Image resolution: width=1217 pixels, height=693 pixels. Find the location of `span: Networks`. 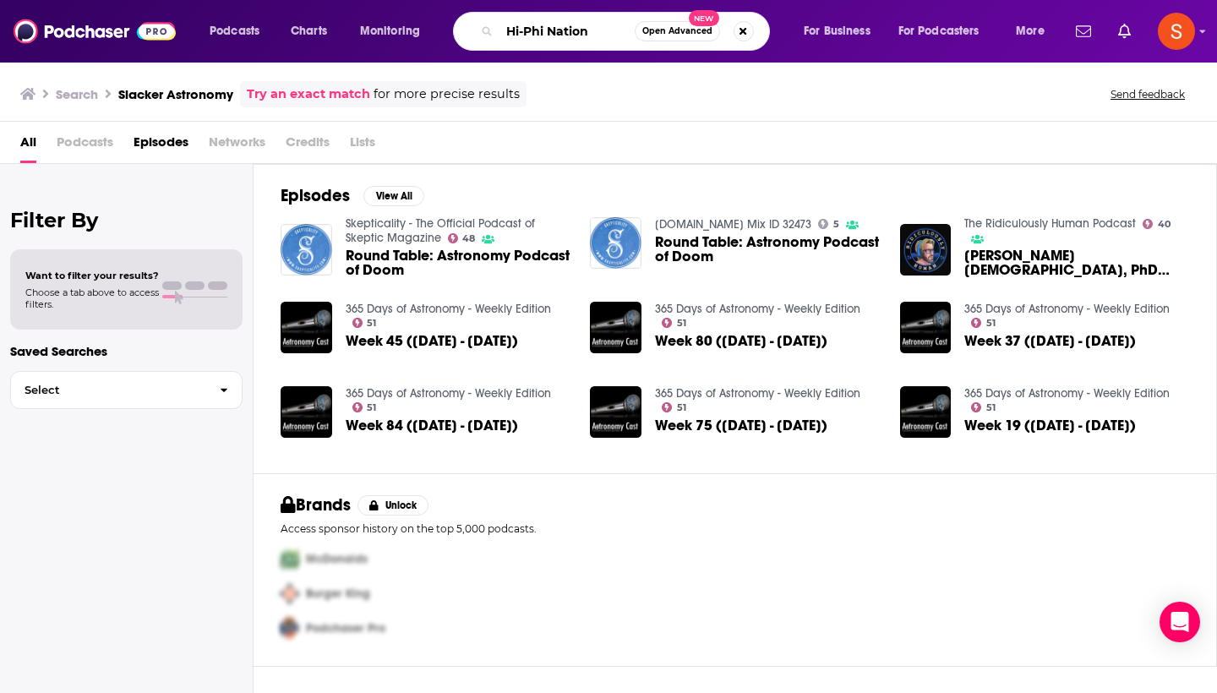

span: Networks is located at coordinates (237, 145).